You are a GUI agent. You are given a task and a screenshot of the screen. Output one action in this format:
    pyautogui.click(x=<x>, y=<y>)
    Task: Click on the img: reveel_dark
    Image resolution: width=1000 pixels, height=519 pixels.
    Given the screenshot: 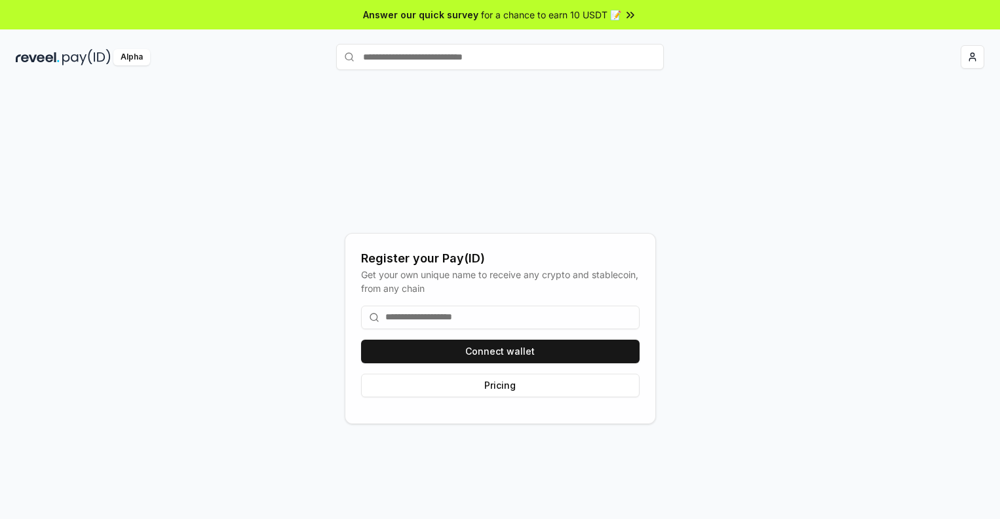 What is the action you would take?
    pyautogui.click(x=37, y=57)
    